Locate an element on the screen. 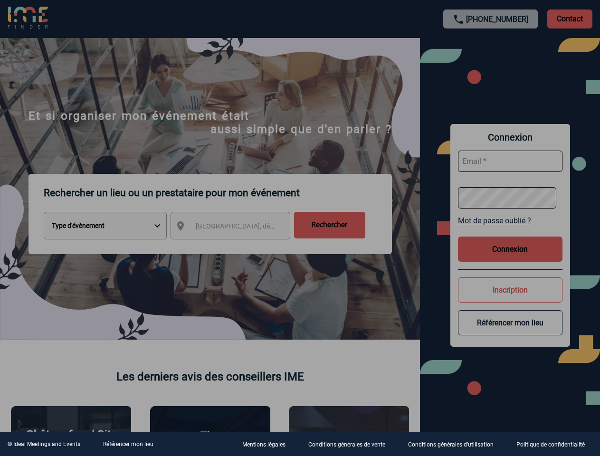 The image size is (600, 456). a: Mentions légales is located at coordinates (268, 444).